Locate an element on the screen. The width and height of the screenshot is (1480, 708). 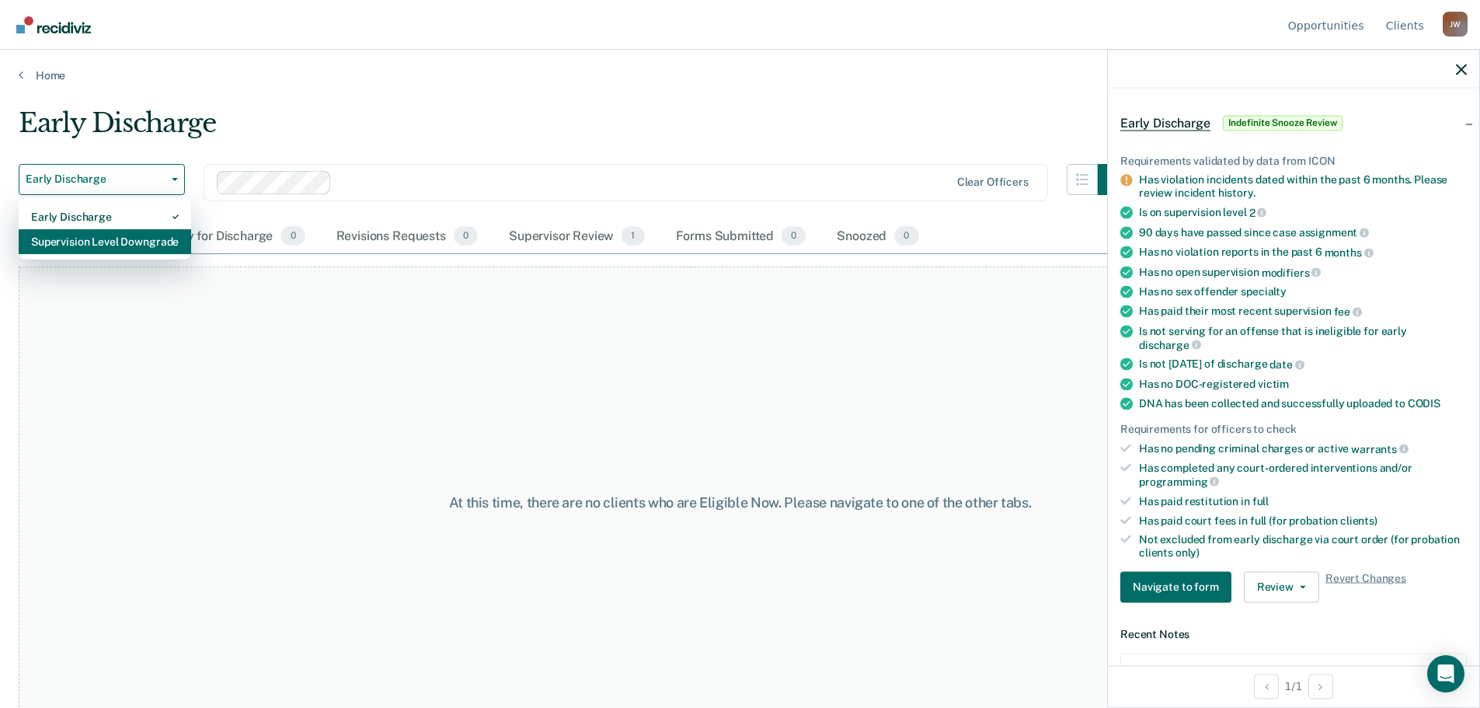
div: Clear officers is located at coordinates (993, 182).